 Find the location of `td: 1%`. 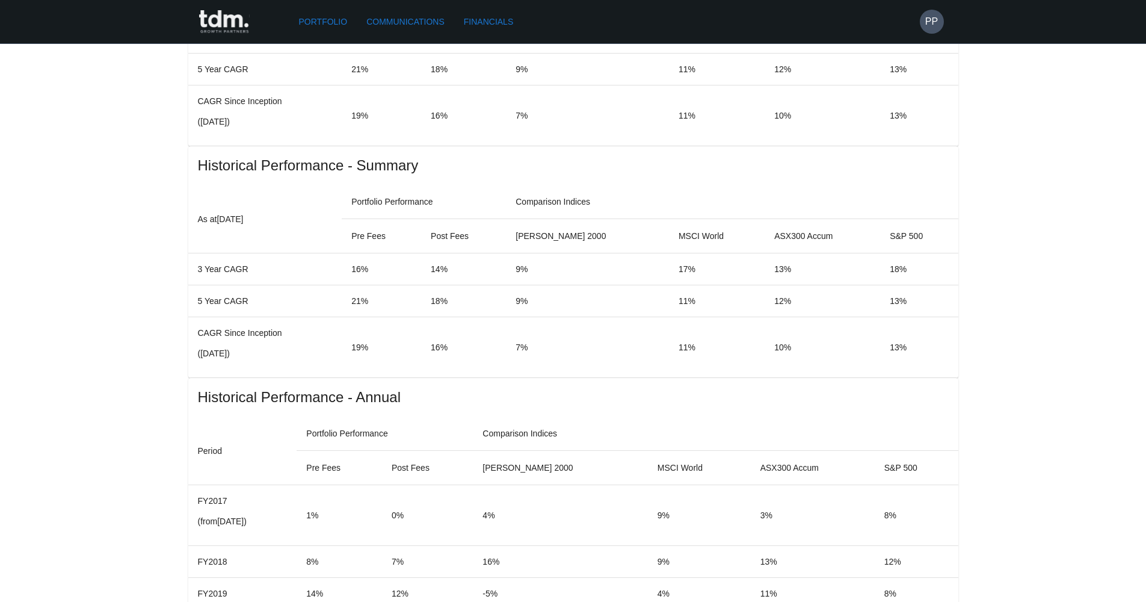

td: 1% is located at coordinates (339, 515).